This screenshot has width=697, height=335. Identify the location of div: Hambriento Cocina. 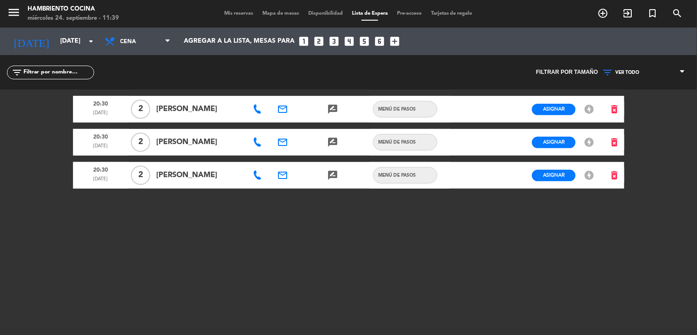
(73, 9).